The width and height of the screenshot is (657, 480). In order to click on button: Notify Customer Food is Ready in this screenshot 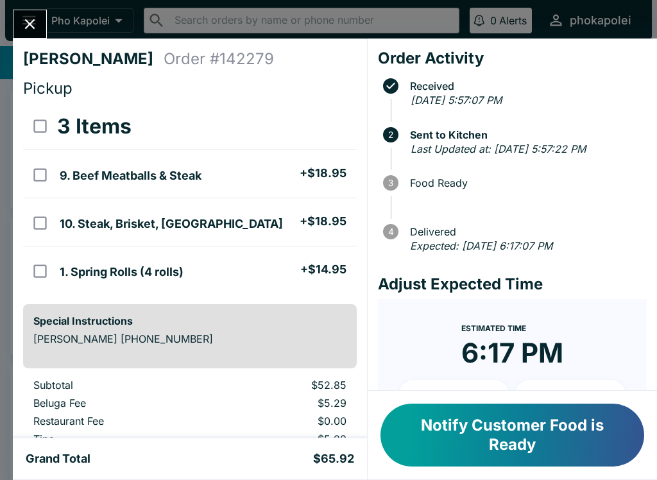, I will do `click(512, 435)`.